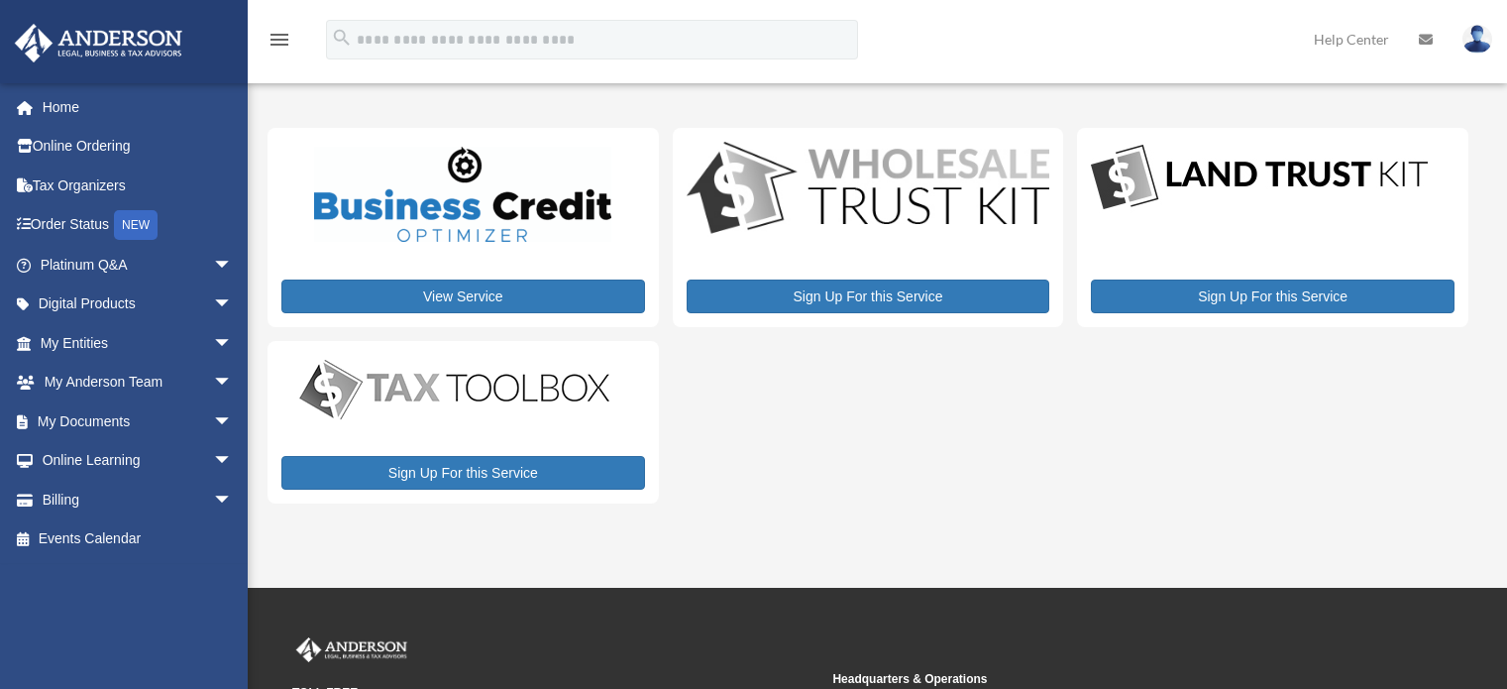  What do you see at coordinates (279, 40) in the screenshot?
I see `i: menu` at bounding box center [279, 40].